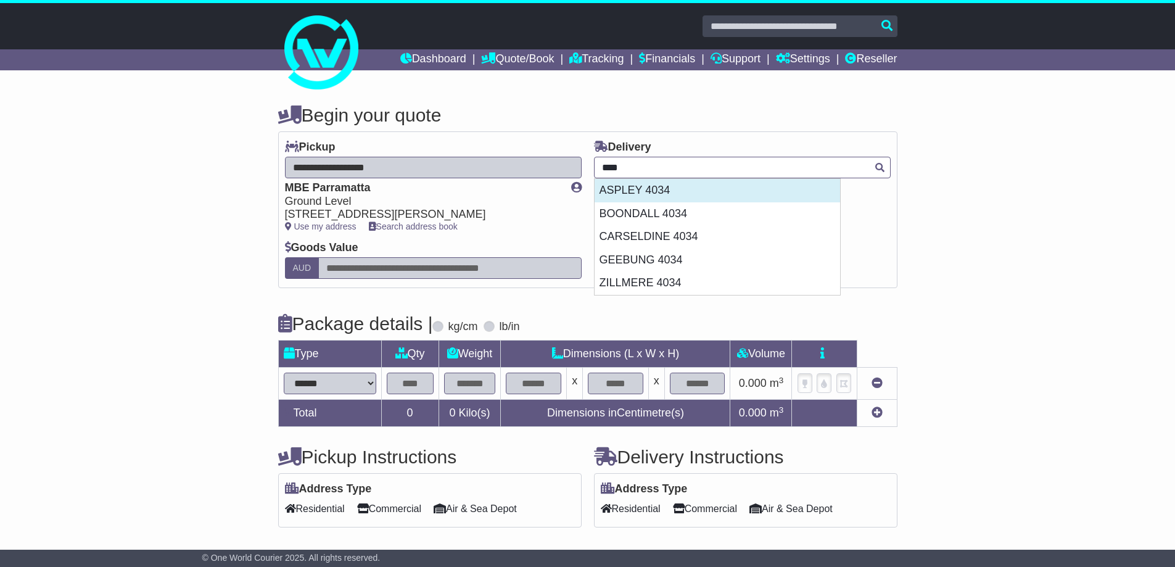  Describe the element at coordinates (717, 191) in the screenshot. I see `div: ASPLEY 4034` at that location.